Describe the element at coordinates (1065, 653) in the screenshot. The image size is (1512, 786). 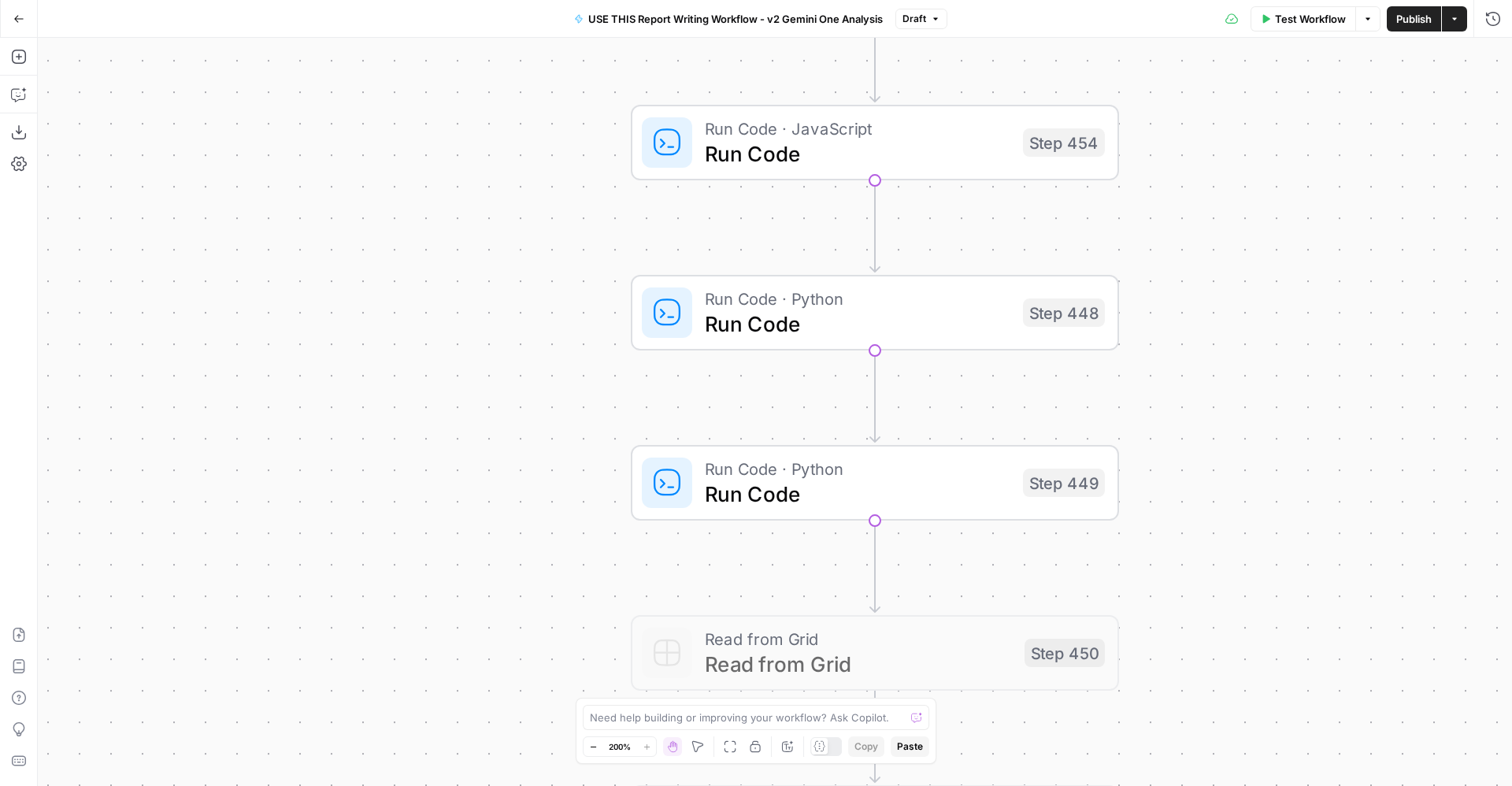
I see `div: Step 450` at that location.